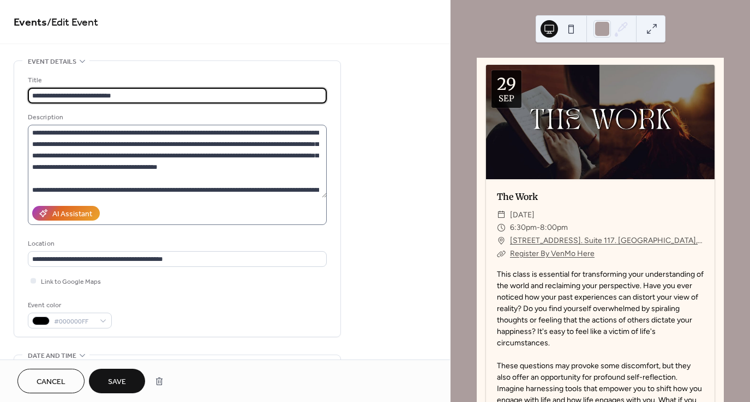 Image resolution: width=750 pixels, height=402 pixels. Describe the element at coordinates (552, 254) in the screenshot. I see `a: Register By VenMo Here` at that location.